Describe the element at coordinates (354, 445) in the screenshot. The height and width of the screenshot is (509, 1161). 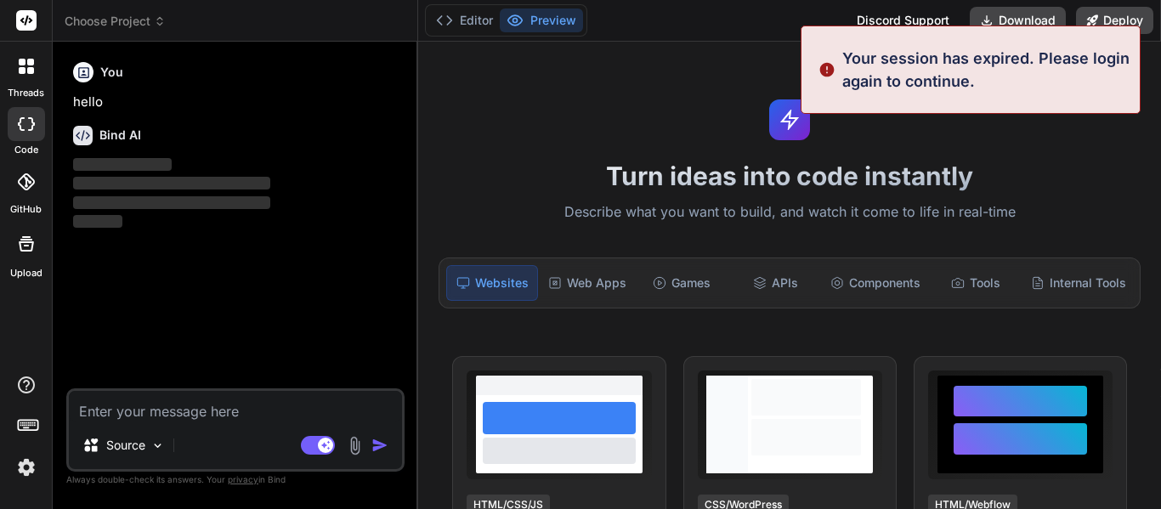
I see `img: attachment` at that location.